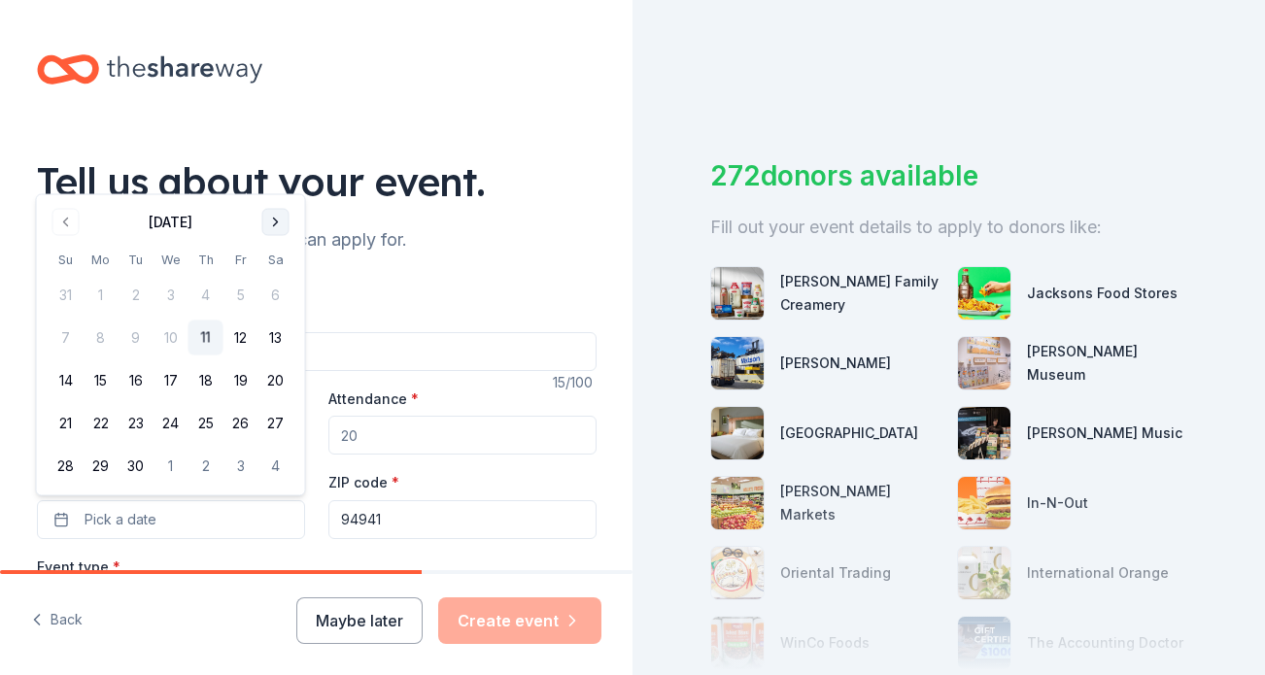 This screenshot has height=675, width=1265. Describe the element at coordinates (66, 381) in the screenshot. I see `button: 14` at that location.